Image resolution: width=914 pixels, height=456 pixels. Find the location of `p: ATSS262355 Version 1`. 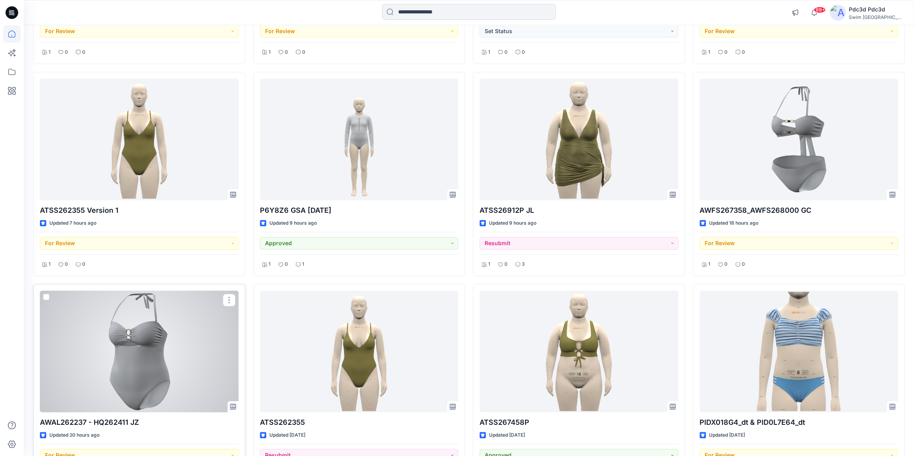

p: ATSS262355 Version 1 is located at coordinates (139, 210).